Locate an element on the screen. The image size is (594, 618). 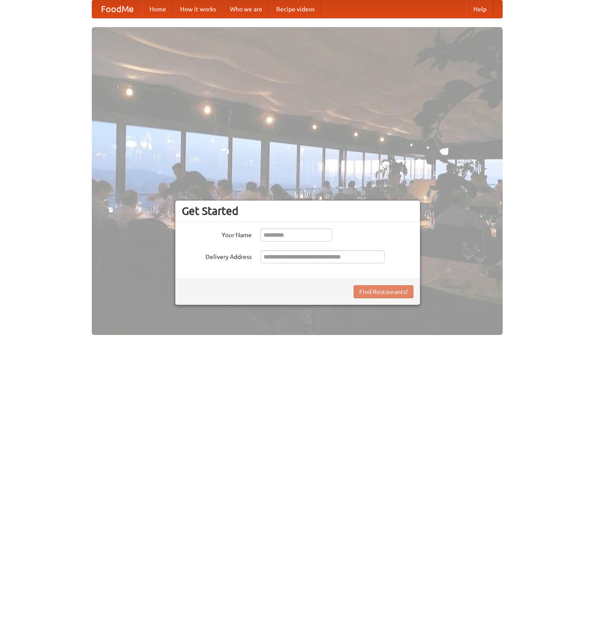
a: FoodMe is located at coordinates (117, 9).